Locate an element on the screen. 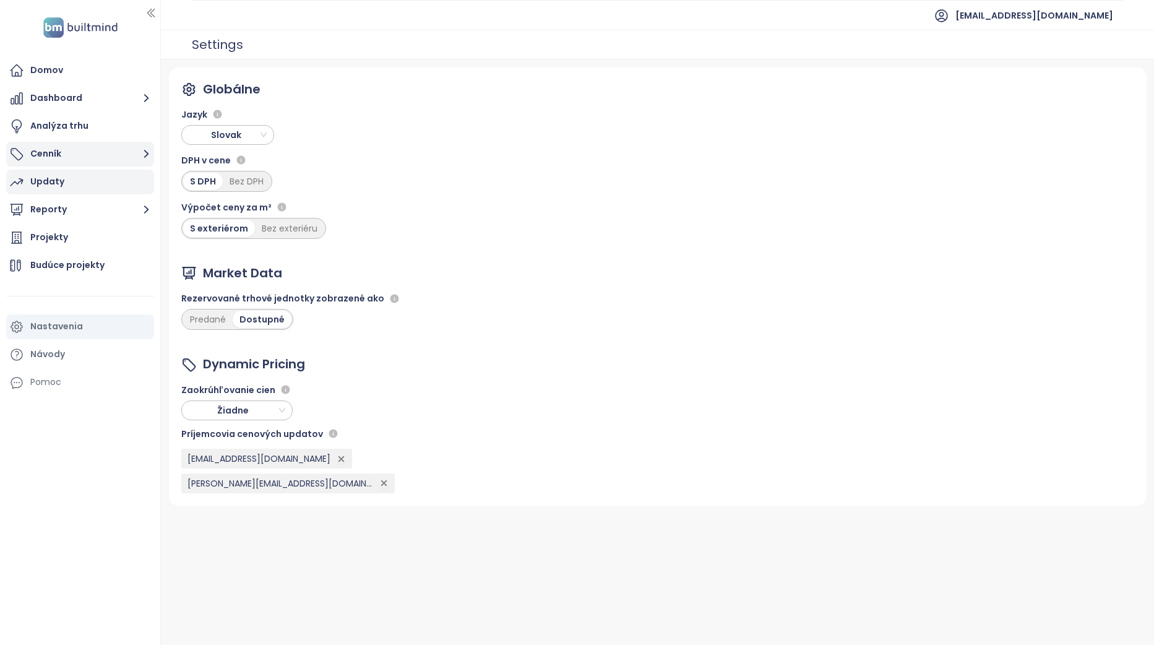 The width and height of the screenshot is (1154, 645). button: Dashboard is located at coordinates (80, 98).